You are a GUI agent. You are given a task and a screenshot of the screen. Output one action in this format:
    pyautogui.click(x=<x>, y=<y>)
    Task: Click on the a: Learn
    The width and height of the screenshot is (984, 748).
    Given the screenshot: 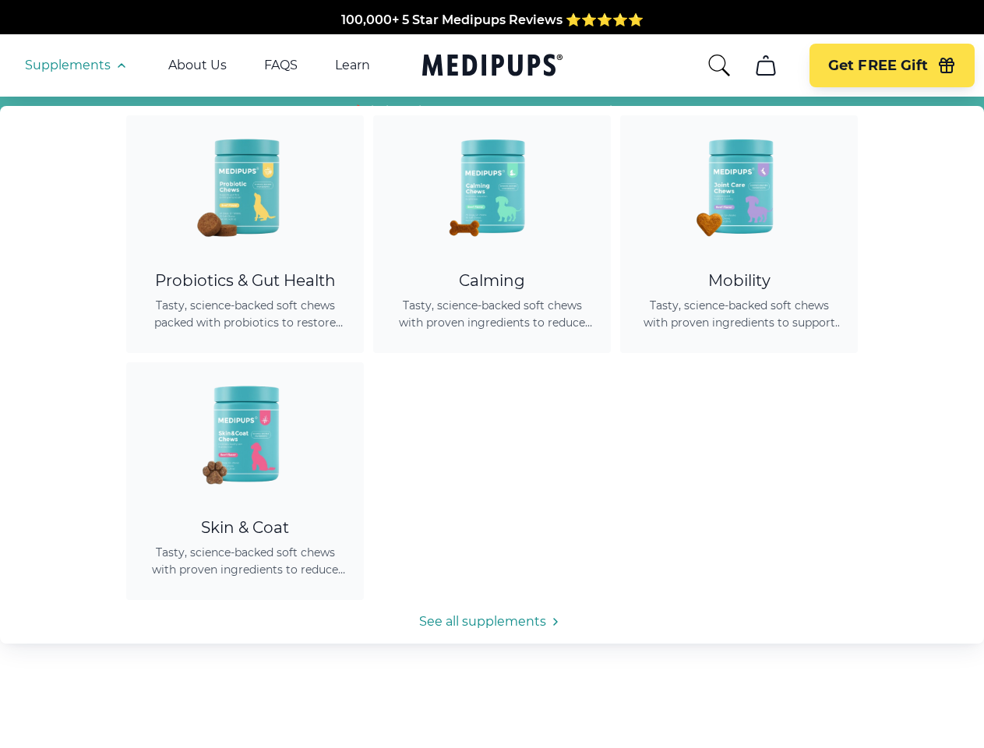 What is the action you would take?
    pyautogui.click(x=352, y=65)
    